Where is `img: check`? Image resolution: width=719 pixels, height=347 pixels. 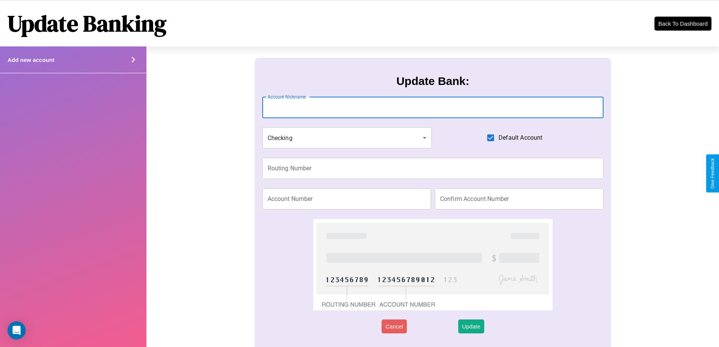
img: check is located at coordinates (433, 265).